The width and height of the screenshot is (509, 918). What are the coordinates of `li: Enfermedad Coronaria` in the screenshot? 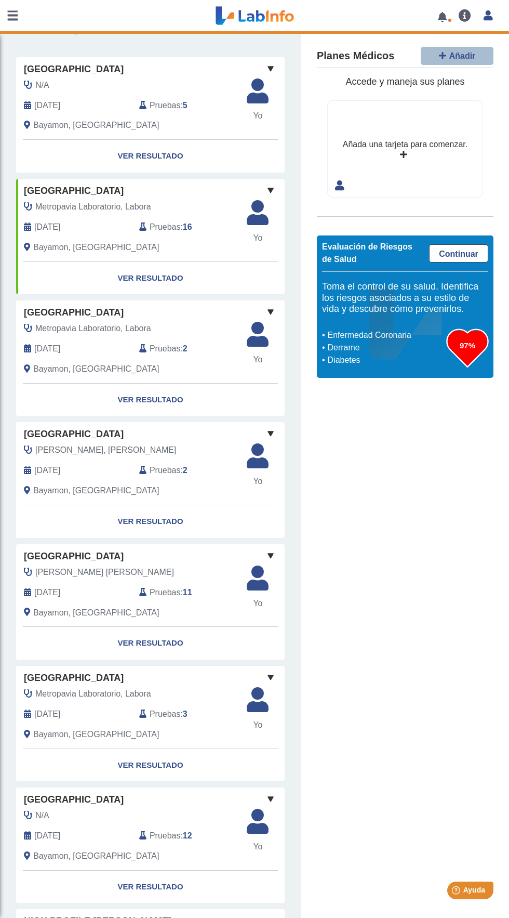 It's located at (386, 335).